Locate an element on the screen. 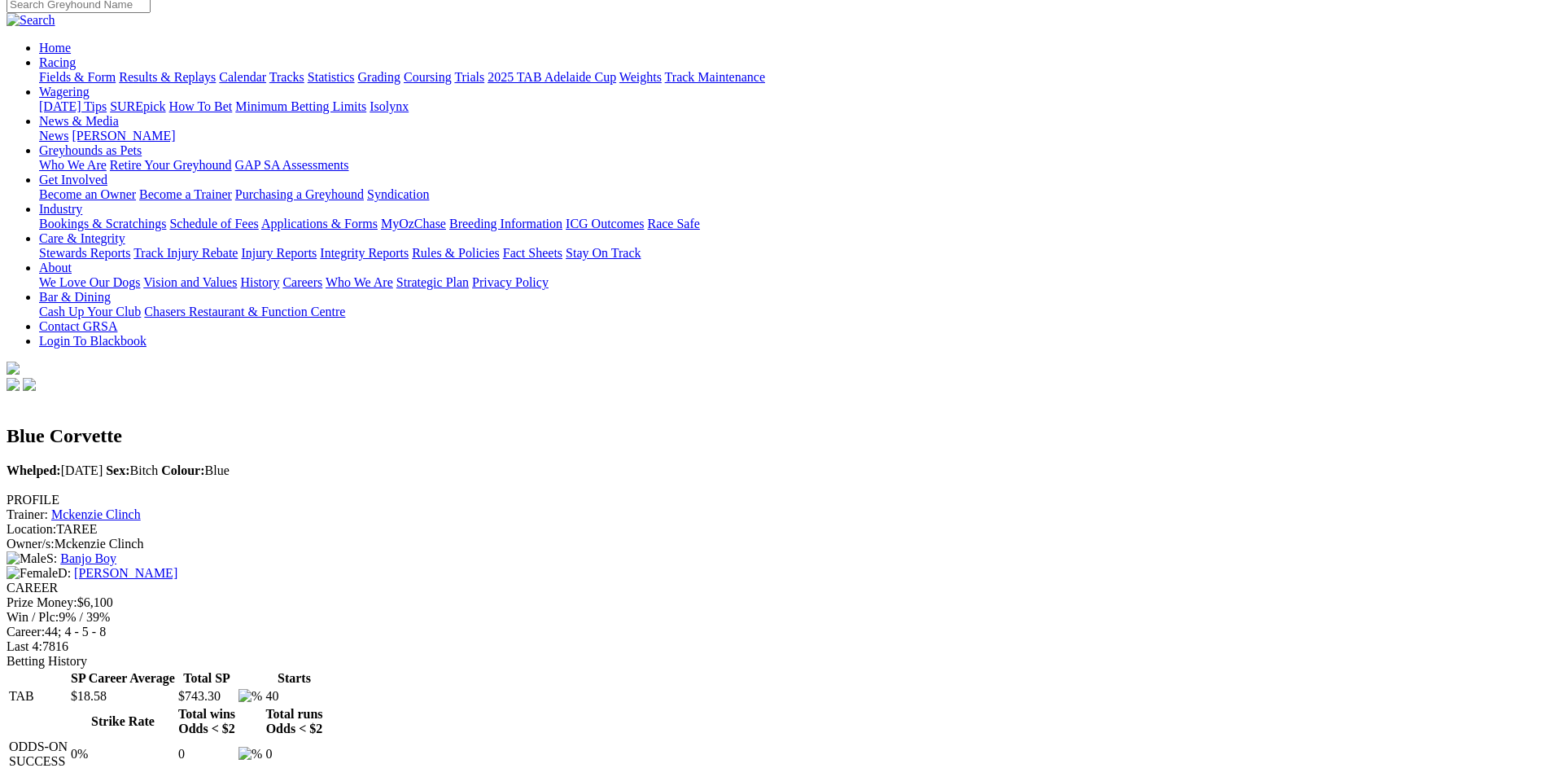 The image size is (1544, 777). a: Banjo Boy is located at coordinates (88, 558).